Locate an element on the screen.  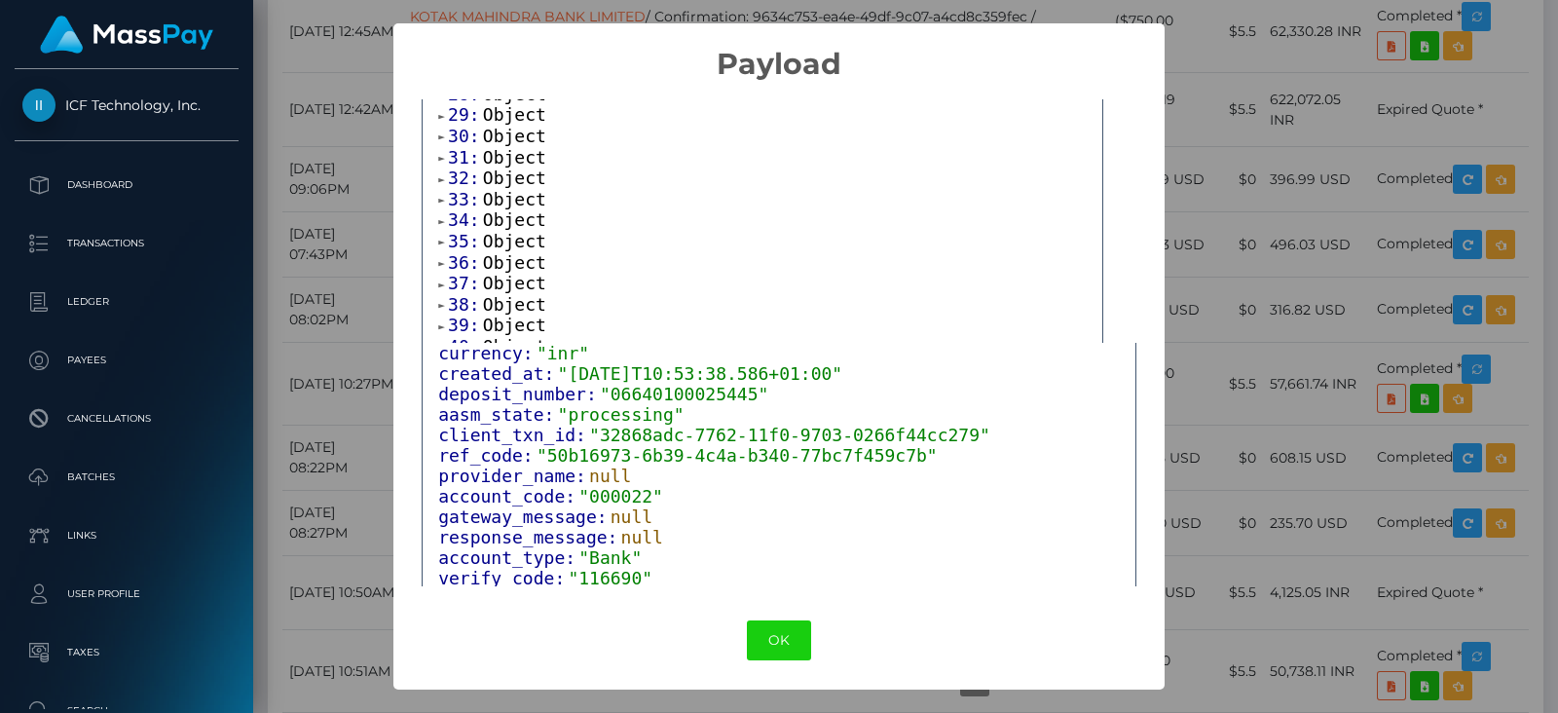
span: "Bank" is located at coordinates (610, 557).